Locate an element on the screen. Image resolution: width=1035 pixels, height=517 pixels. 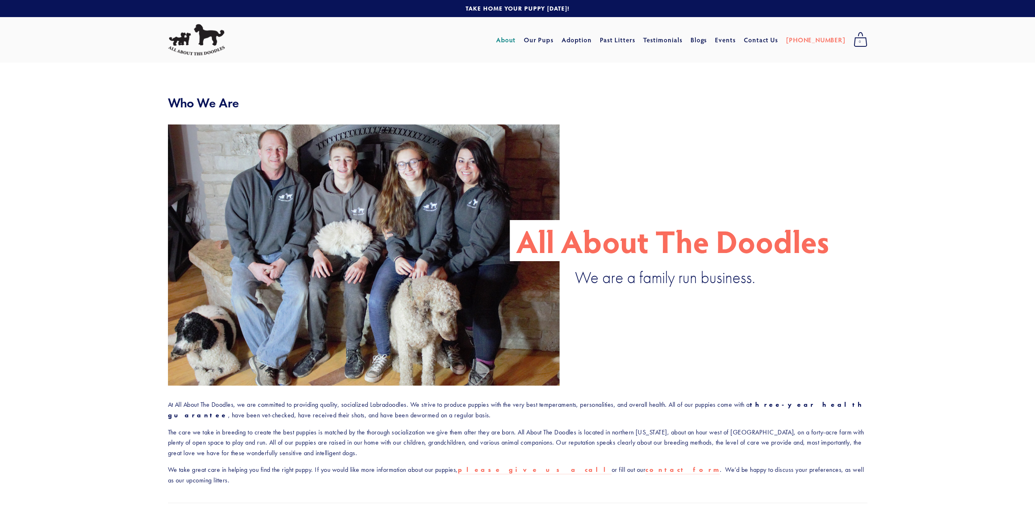
span: 0 is located at coordinates (860, 42).